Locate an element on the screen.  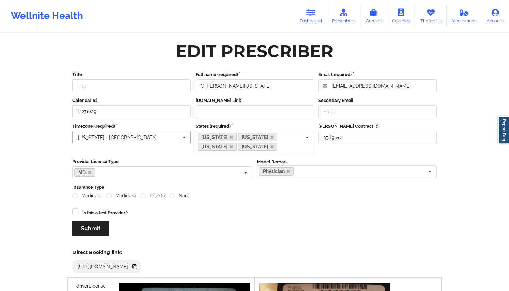
label: Medicare is located at coordinates (121, 196).